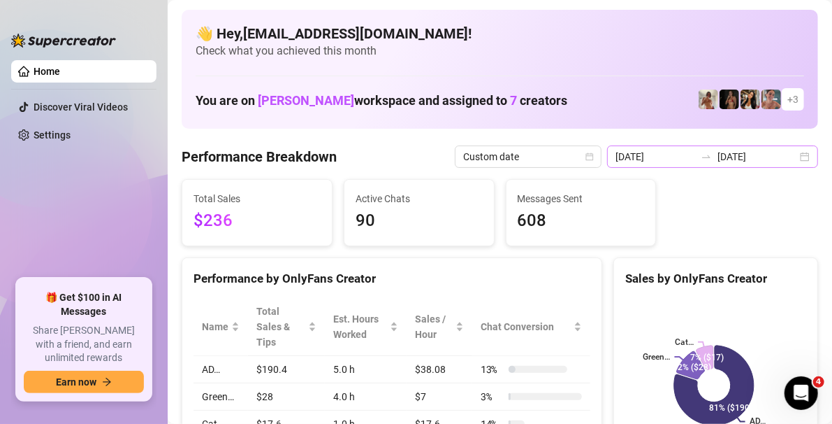 Image resolution: width=832 pixels, height=424 pixels. Describe the element at coordinates (440, 326) in the screenshot. I see `th: Sales / Hour` at that location.